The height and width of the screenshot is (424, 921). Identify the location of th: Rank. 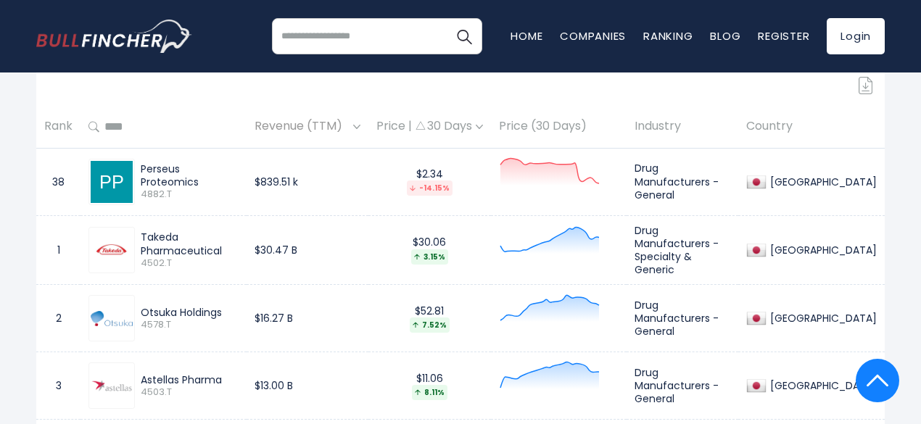
(58, 127).